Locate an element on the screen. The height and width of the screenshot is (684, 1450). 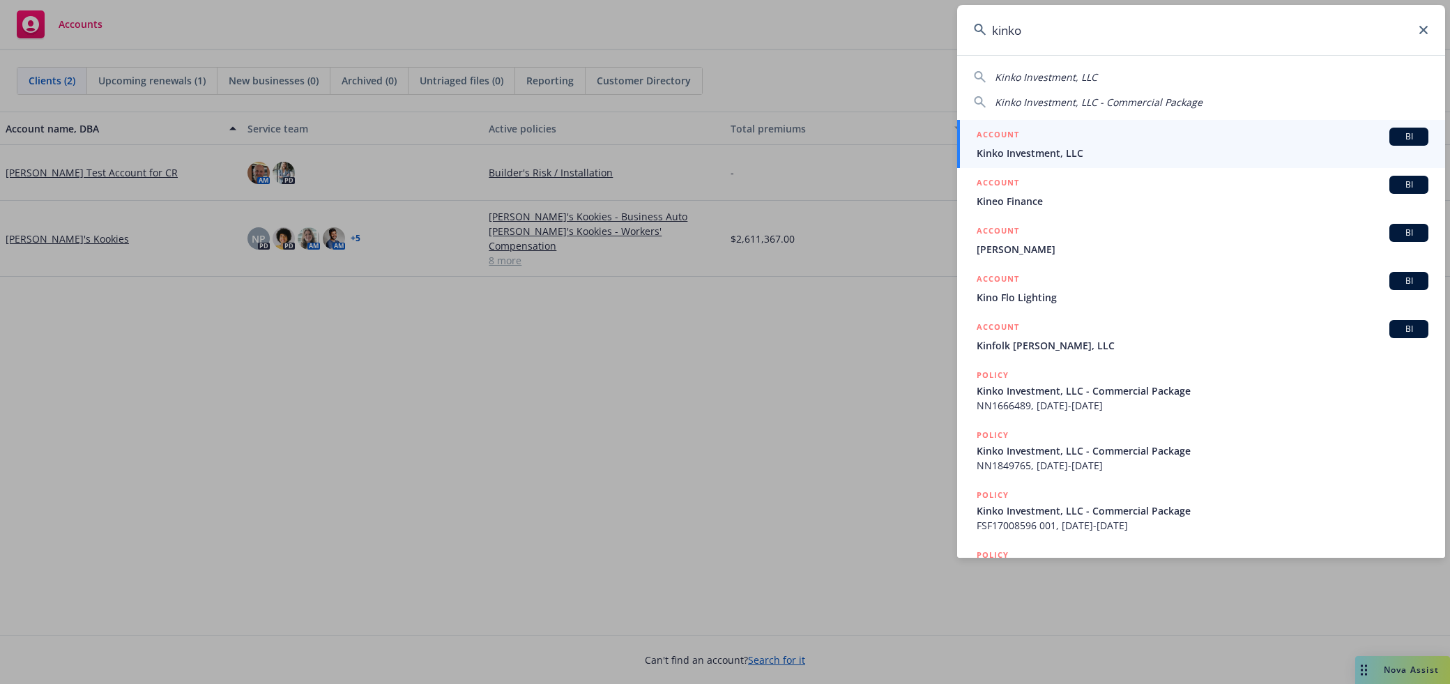
a: ACCOUNTBIKineo Finance is located at coordinates (1201, 192).